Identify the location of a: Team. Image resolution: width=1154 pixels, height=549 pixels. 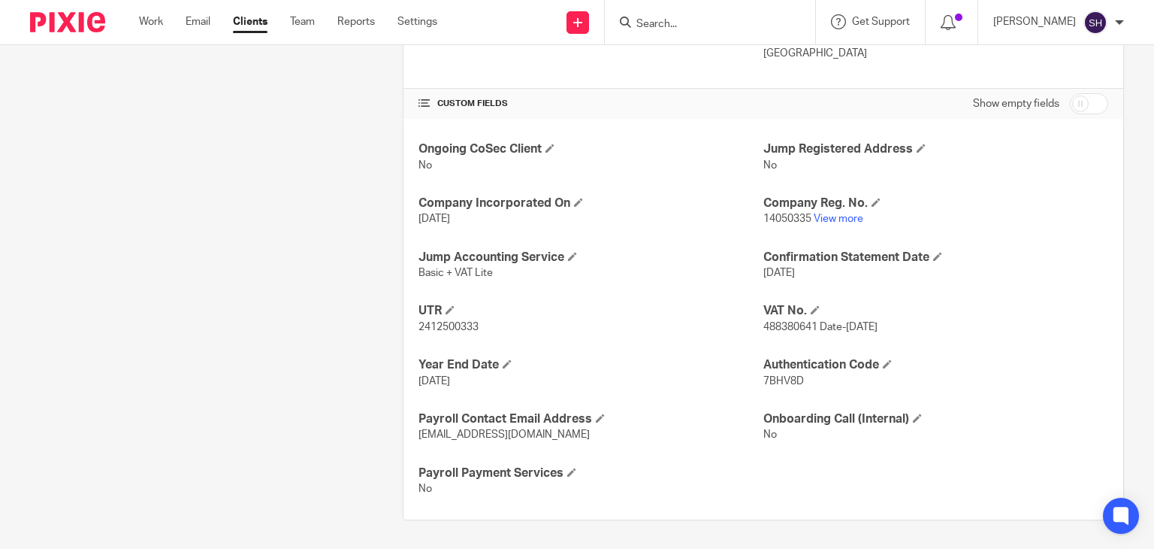
(302, 22).